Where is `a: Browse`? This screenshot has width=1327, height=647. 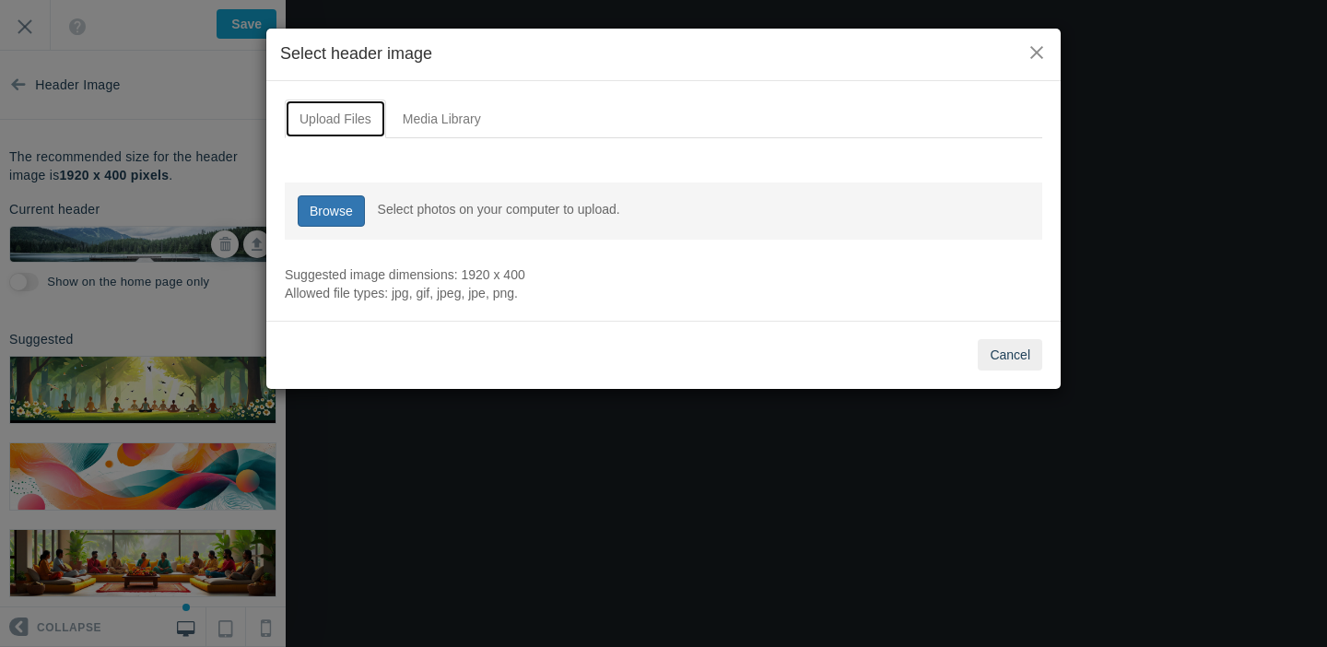
a: Browse is located at coordinates (331, 211).